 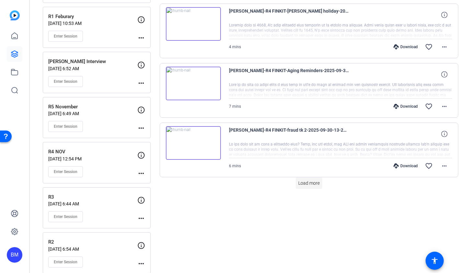 What do you see at coordinates (93, 17) in the screenshot?
I see `p: R1 Feburary` at bounding box center [93, 17].